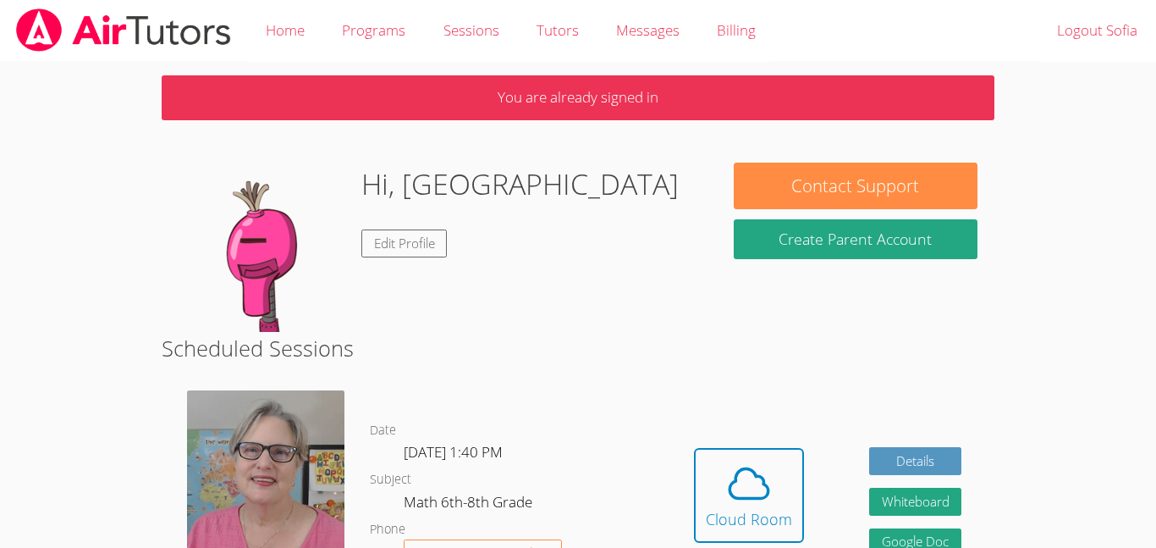 The image size is (1156, 548). I want to click on span: Messages, so click(647, 30).